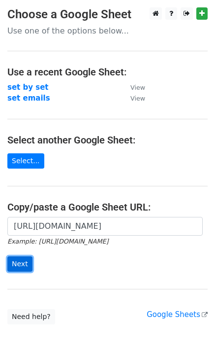  I want to click on input: Paste your Google Sheet URL here, so click(105, 226).